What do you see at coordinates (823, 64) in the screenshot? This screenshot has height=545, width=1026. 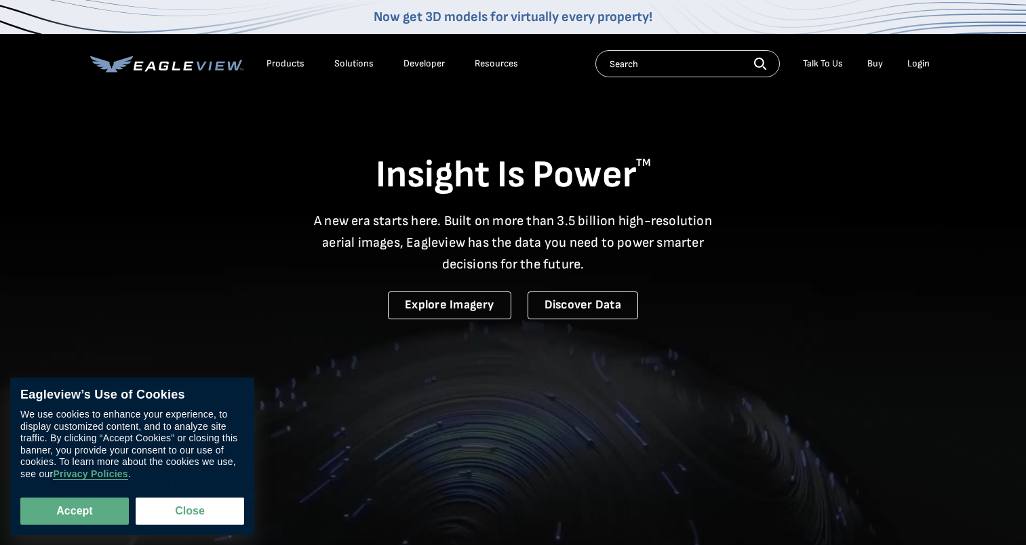 I see `div: Talk To Us` at bounding box center [823, 64].